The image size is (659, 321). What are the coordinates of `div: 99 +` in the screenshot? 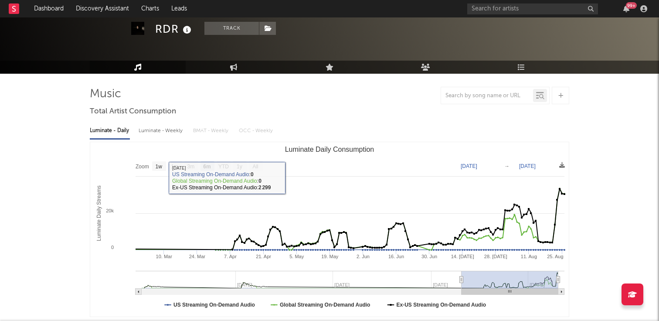 It's located at (631, 5).